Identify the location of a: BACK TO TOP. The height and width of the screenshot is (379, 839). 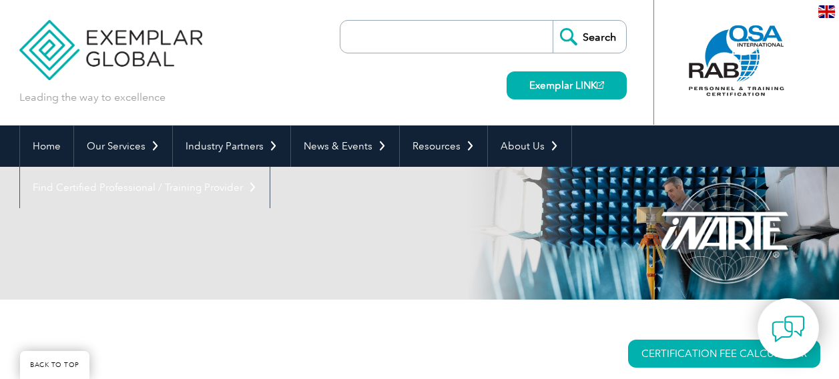
(55, 365).